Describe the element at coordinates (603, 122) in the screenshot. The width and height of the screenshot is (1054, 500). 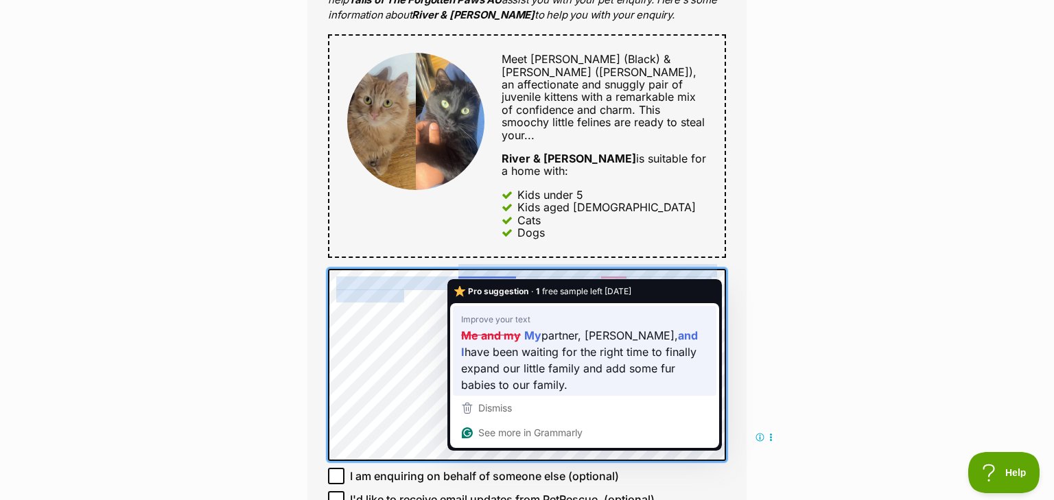
I see `span: This smoochy little felines are ready to steal your...` at that location.